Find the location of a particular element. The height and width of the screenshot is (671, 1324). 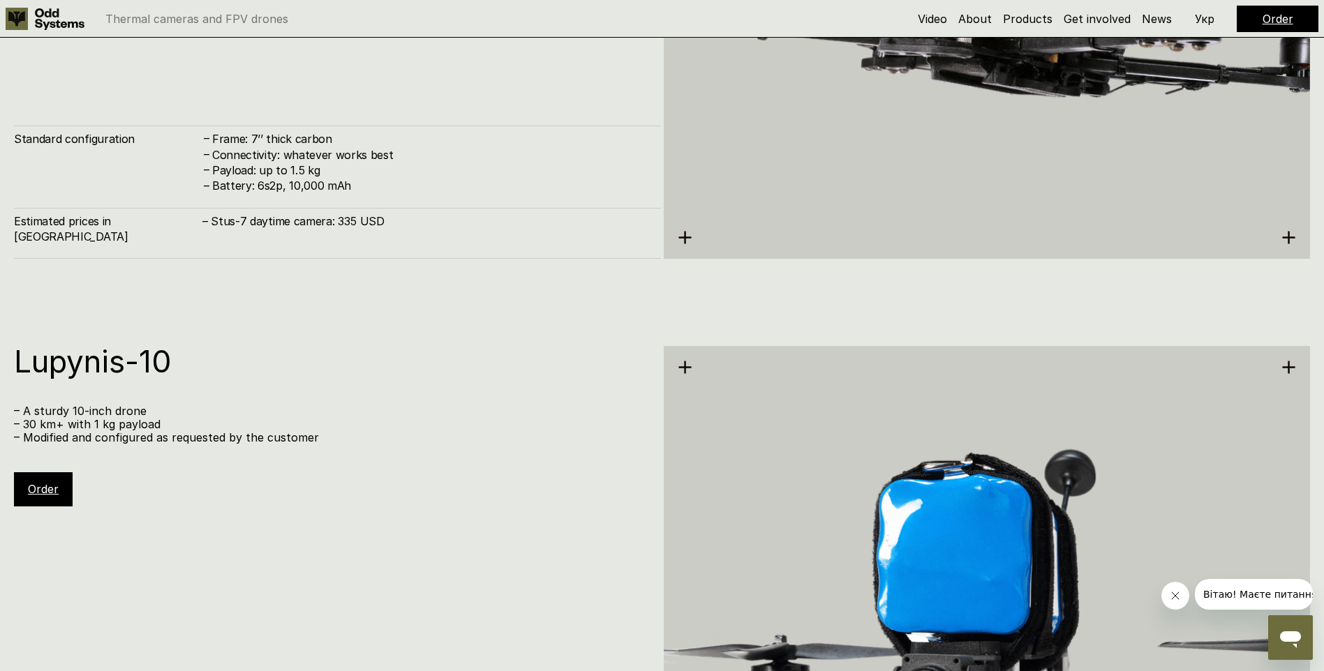

h1: Lupynis-10 is located at coordinates (330, 362).